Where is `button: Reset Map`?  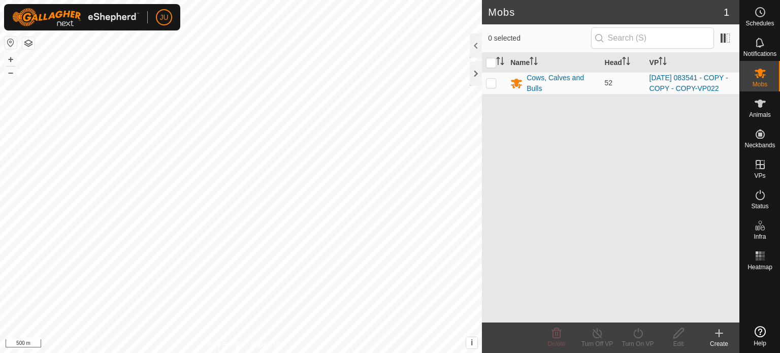 button: Reset Map is located at coordinates (11, 43).